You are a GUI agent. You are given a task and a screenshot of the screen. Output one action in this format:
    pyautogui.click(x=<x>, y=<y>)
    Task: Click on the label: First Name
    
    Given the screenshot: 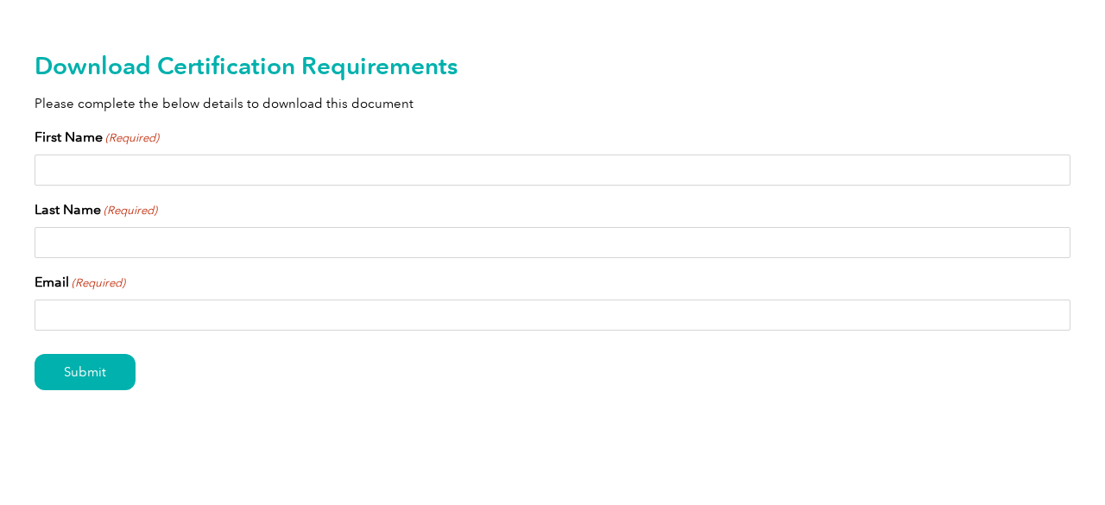 What is the action you would take?
    pyautogui.click(x=97, y=137)
    